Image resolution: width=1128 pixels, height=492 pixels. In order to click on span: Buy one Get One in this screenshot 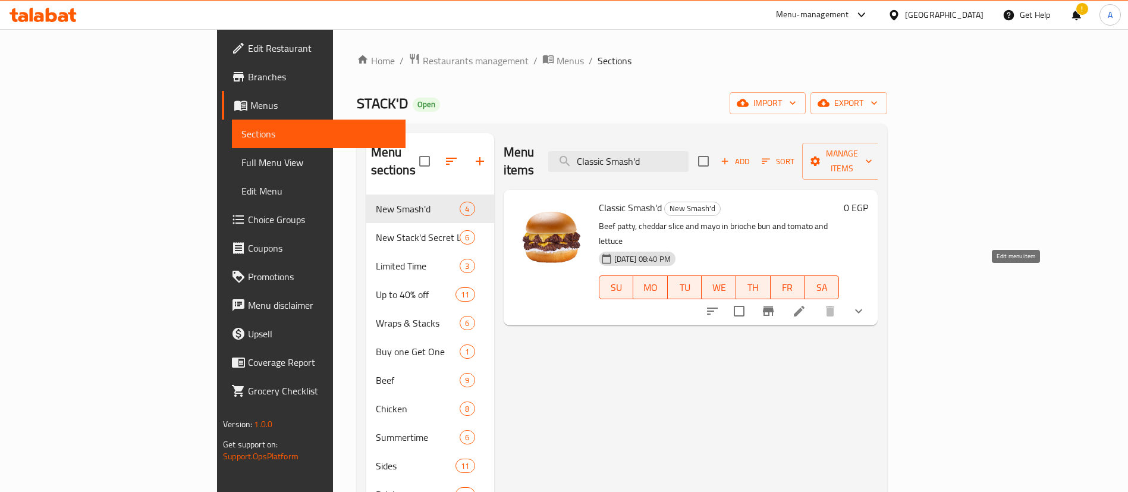, I will do `click(418, 351)`.